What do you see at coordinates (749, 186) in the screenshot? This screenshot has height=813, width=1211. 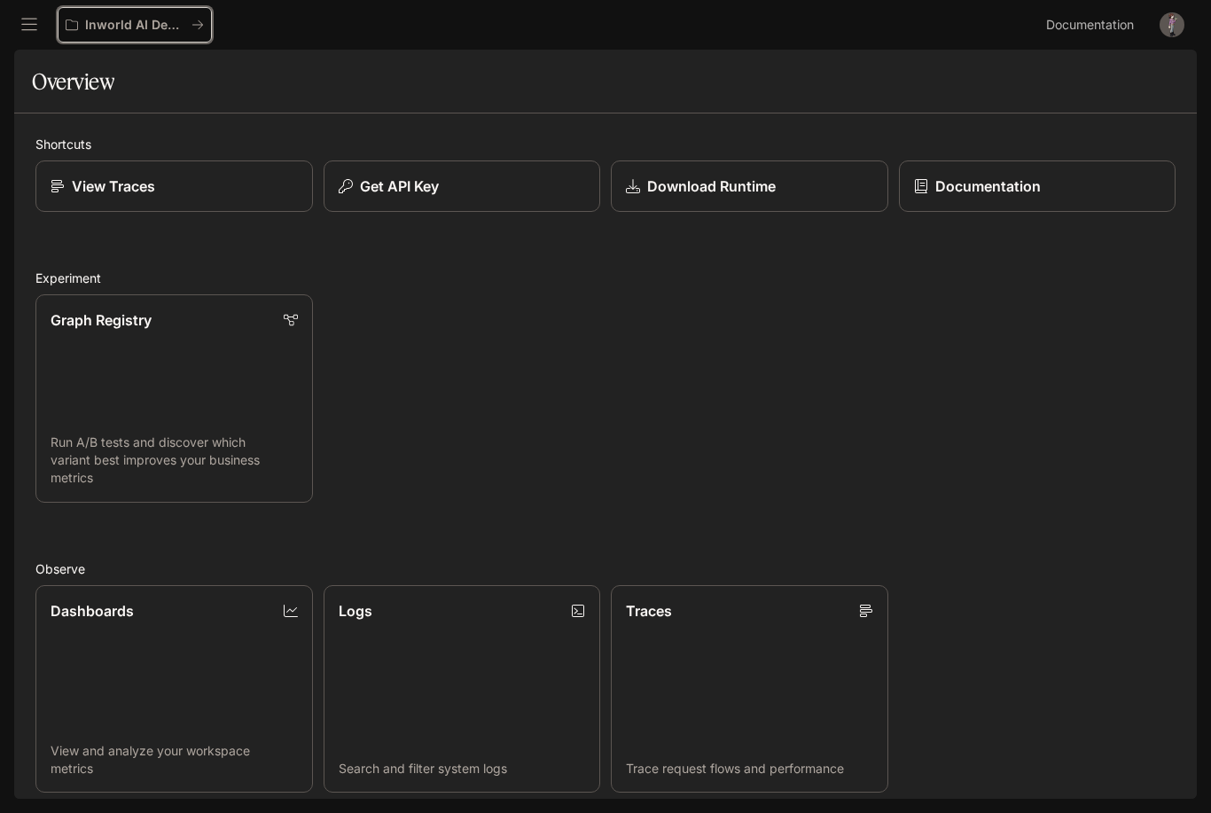 I see `a: Download Runtime` at bounding box center [749, 186].